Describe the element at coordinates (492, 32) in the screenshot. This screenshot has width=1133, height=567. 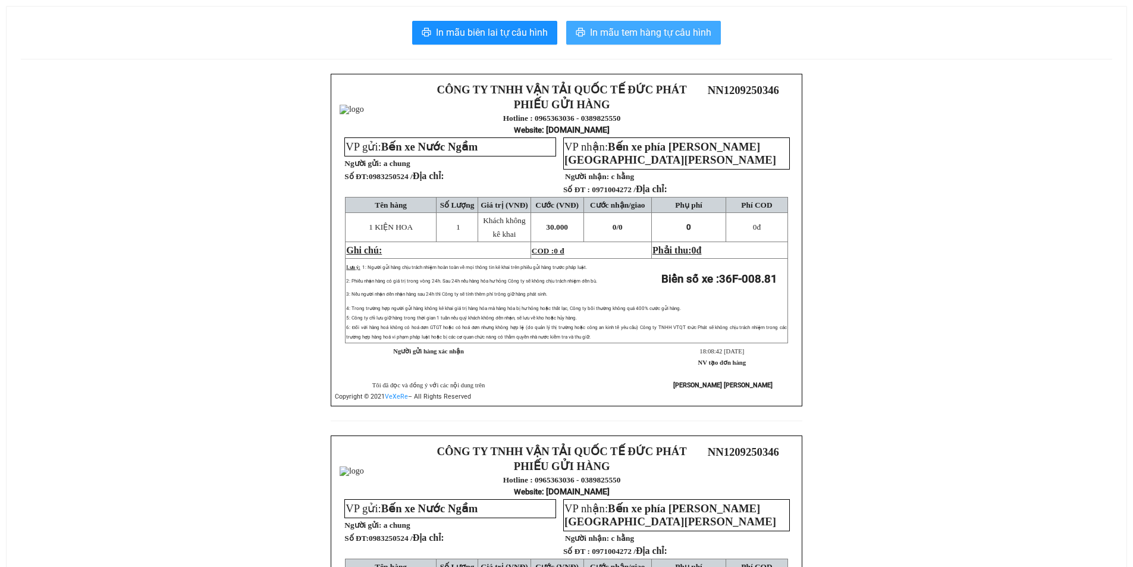
I see `span: In mẫu biên lai tự cấu hình` at that location.